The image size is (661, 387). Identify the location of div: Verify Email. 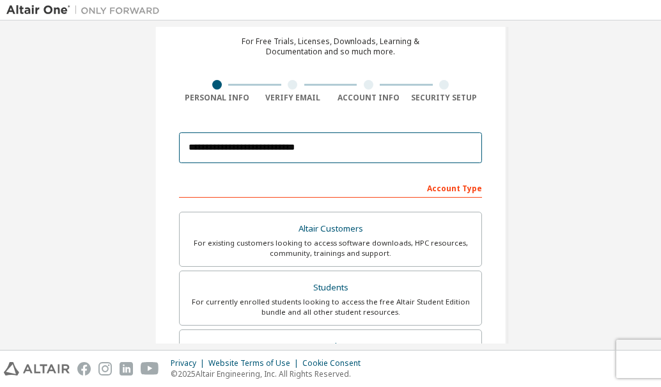
(293, 98).